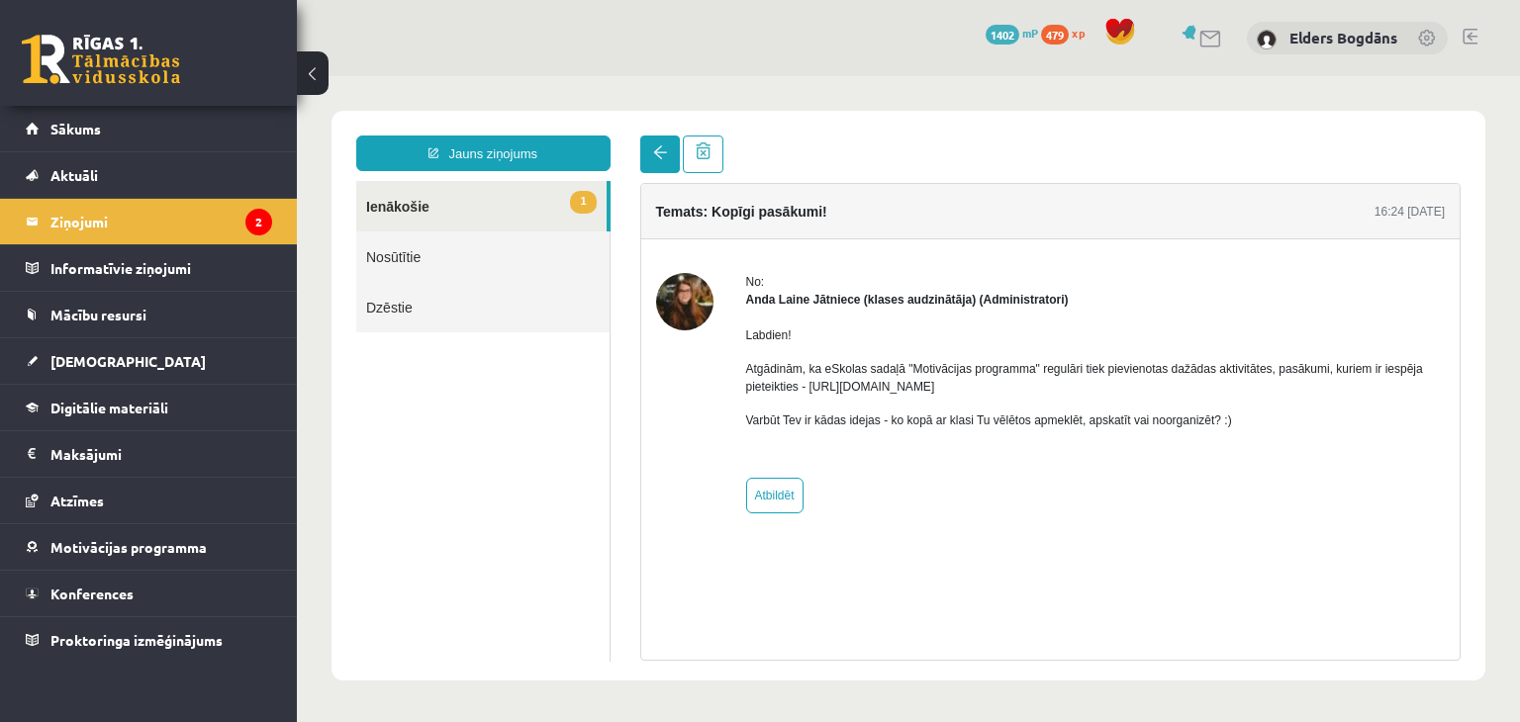 The height and width of the screenshot is (722, 1520). What do you see at coordinates (148, 175) in the screenshot?
I see `a: Aktuāli` at bounding box center [148, 175].